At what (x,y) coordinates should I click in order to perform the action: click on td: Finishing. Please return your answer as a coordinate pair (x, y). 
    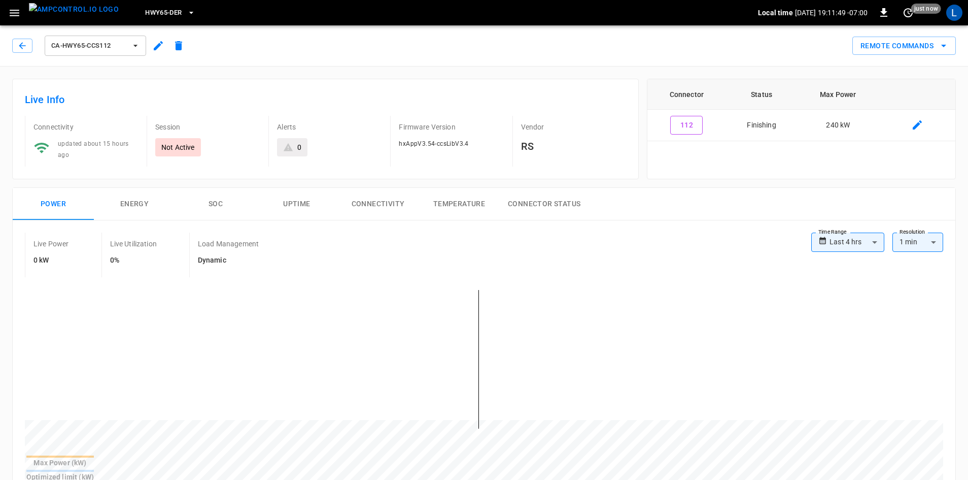
    Looking at the image, I should click on (762, 125).